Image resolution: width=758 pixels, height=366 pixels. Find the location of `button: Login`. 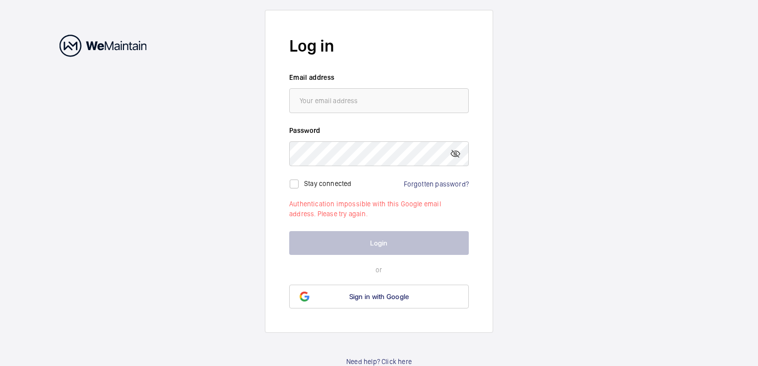

button: Login is located at coordinates (379, 243).